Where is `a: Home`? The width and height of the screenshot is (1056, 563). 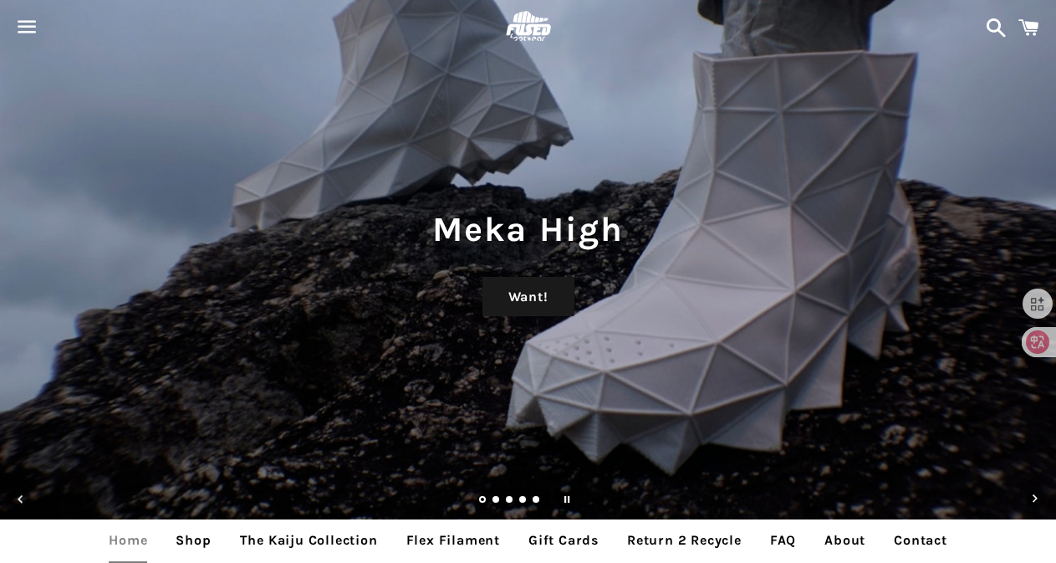 a: Home is located at coordinates (128, 540).